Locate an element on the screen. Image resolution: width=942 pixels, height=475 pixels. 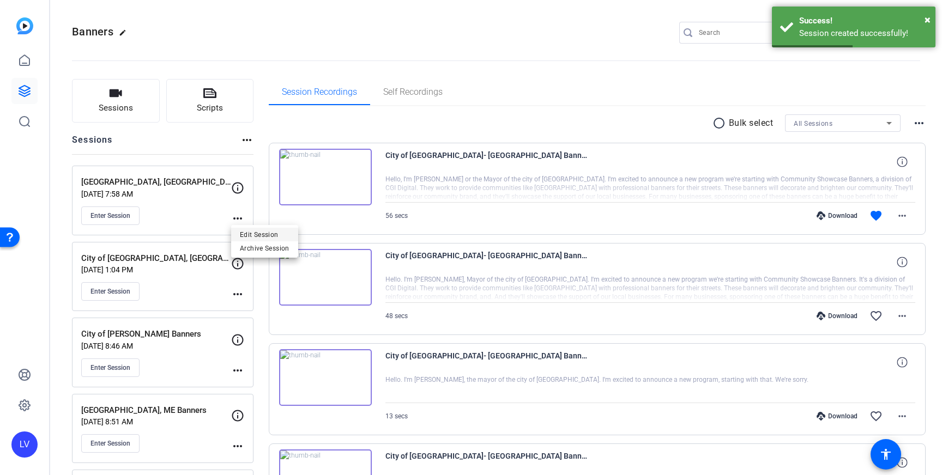
button: Close is located at coordinates (927, 20).